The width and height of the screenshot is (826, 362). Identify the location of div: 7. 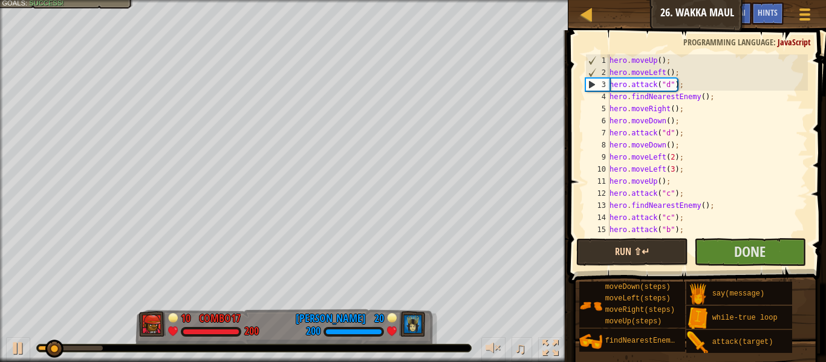
(598, 133).